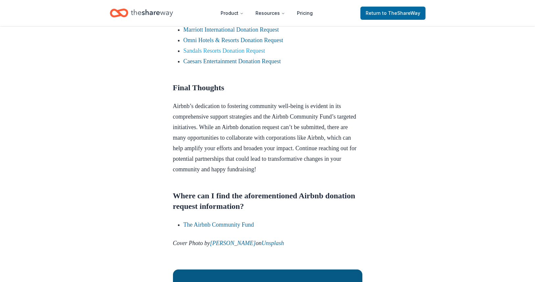 Image resolution: width=535 pixels, height=282 pixels. I want to click on a: Marriott International Donation Request, so click(231, 30).